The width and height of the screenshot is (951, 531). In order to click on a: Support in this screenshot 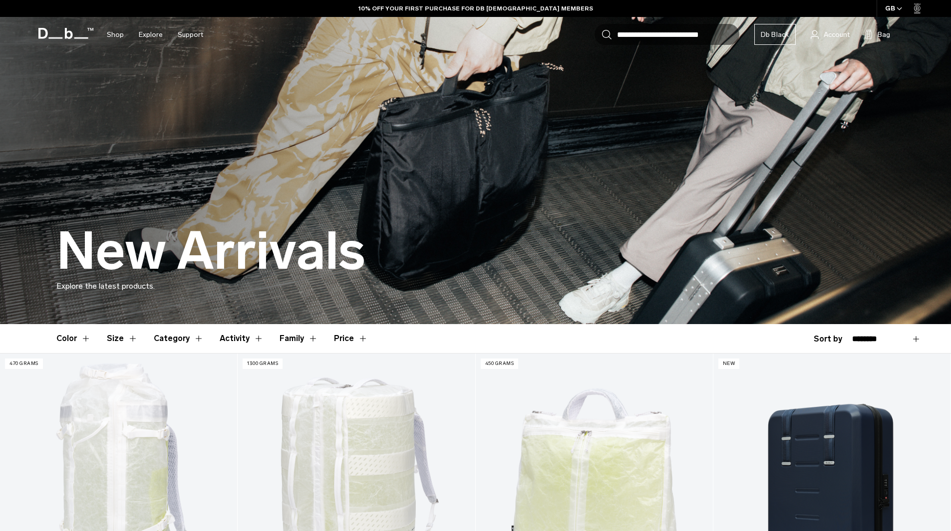, I will do `click(190, 34)`.